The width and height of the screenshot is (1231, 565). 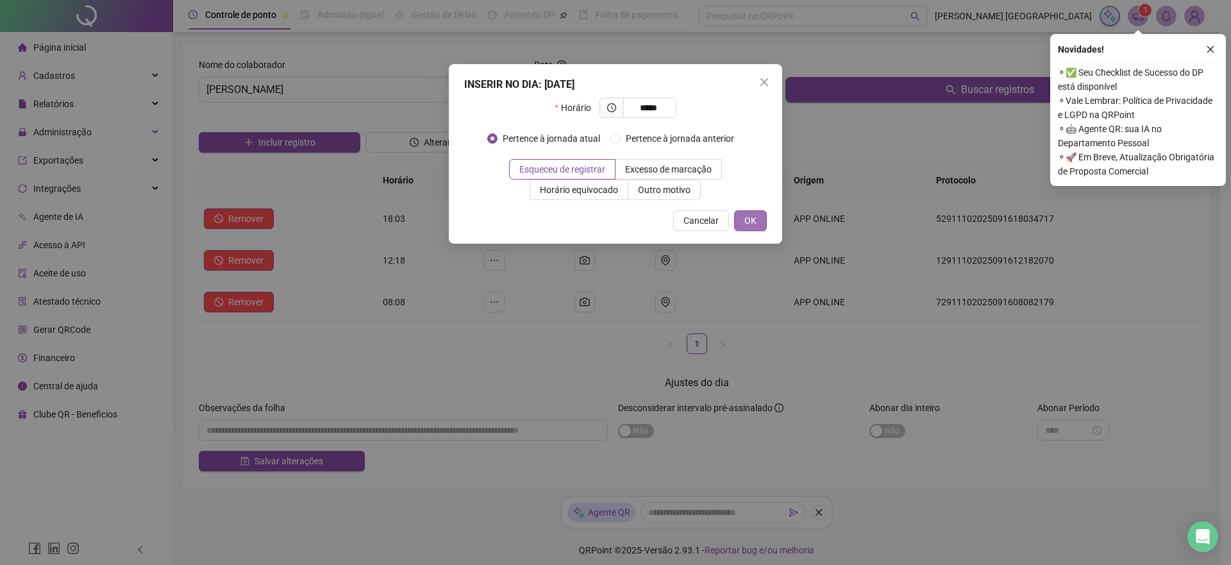 I want to click on div: Open Intercom Messenger, so click(x=1203, y=537).